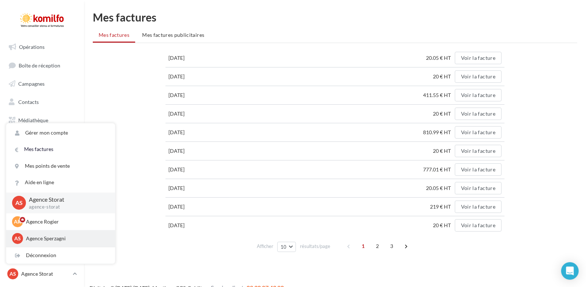 The image size is (586, 287). I want to click on button: 10, so click(286, 247).